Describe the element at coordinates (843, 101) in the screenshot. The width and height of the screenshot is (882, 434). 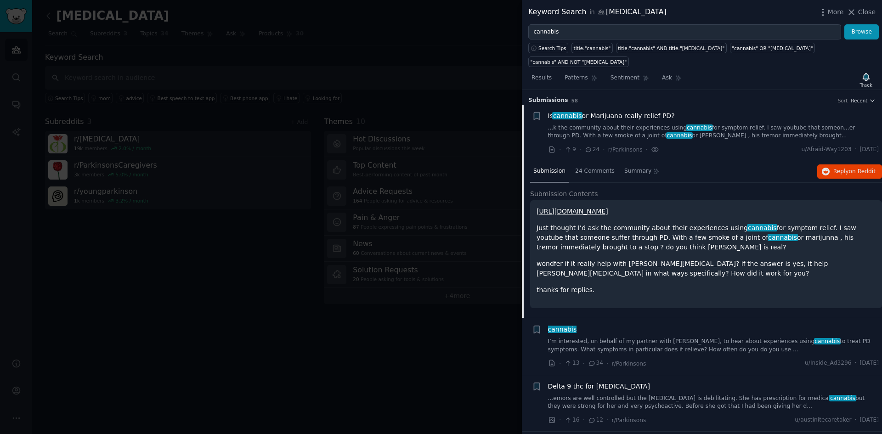
I see `div: Sort` at that location.